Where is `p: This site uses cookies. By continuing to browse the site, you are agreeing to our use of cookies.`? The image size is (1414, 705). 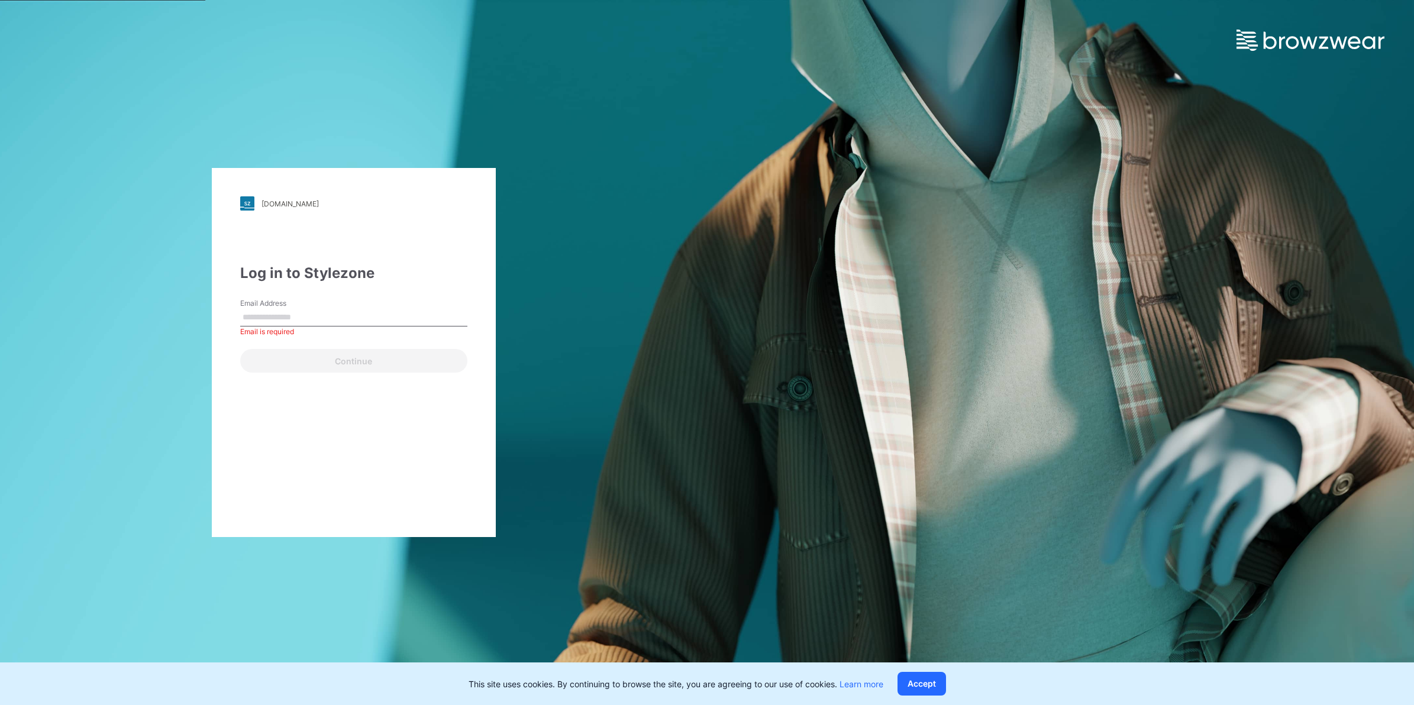
p: This site uses cookies. By continuing to browse the site, you are agreeing to our use of cookies. is located at coordinates (676, 684).